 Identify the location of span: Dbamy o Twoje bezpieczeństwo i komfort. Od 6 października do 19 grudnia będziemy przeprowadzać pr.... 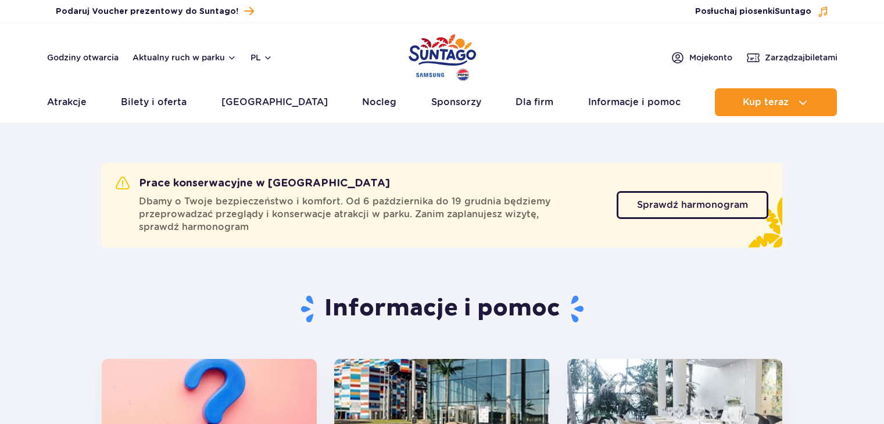
(371, 214).